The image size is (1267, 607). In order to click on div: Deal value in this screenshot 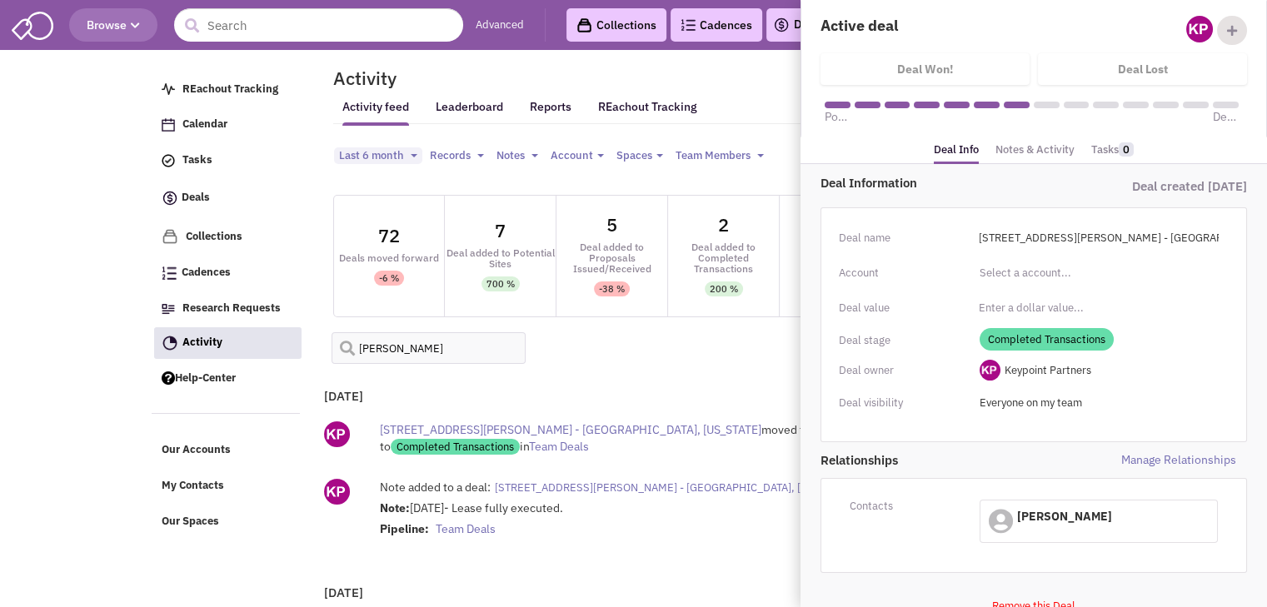, I will do `click(904, 308)`.